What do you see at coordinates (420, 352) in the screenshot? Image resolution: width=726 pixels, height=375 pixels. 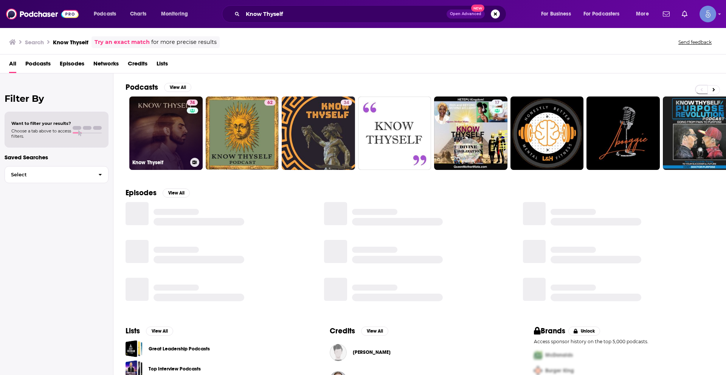 I see `button: André DuqumAndré Duqum` at bounding box center [420, 352].